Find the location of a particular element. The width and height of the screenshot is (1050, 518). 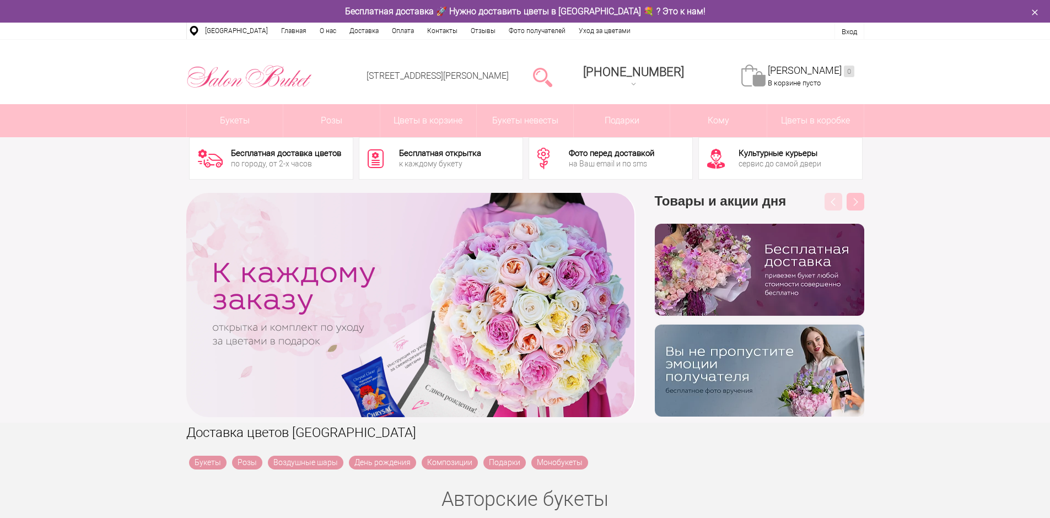

a: Вход is located at coordinates (850, 31).